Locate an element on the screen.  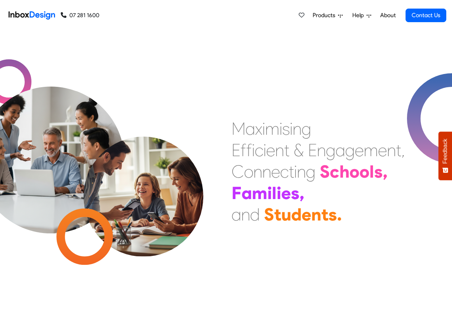
div: F is located at coordinates (236, 193).